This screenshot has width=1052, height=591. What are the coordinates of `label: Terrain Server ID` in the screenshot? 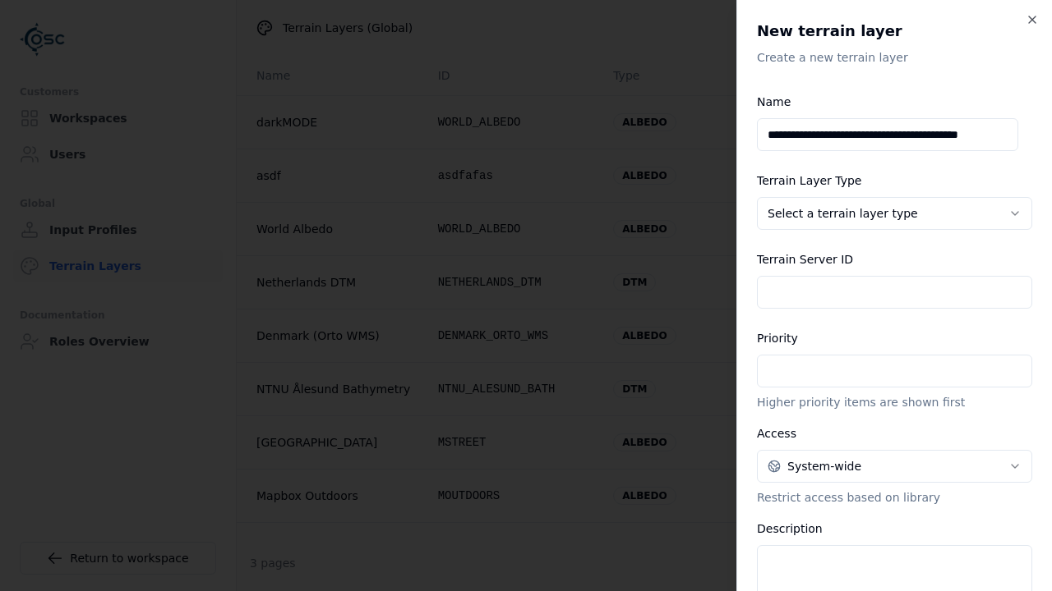 It's located at (804, 260).